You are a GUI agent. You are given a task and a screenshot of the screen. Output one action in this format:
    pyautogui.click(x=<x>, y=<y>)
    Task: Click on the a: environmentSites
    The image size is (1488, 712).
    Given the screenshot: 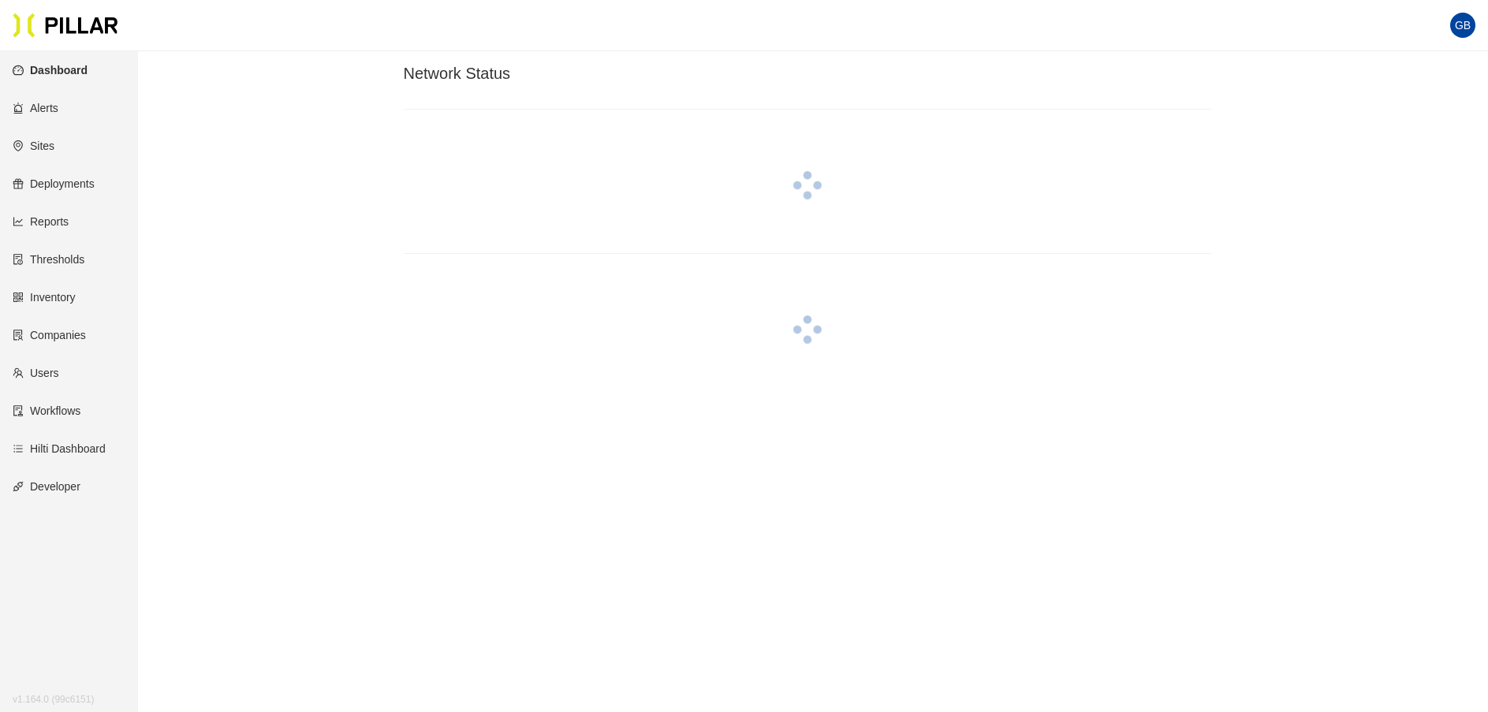 What is the action you would take?
    pyautogui.click(x=33, y=146)
    